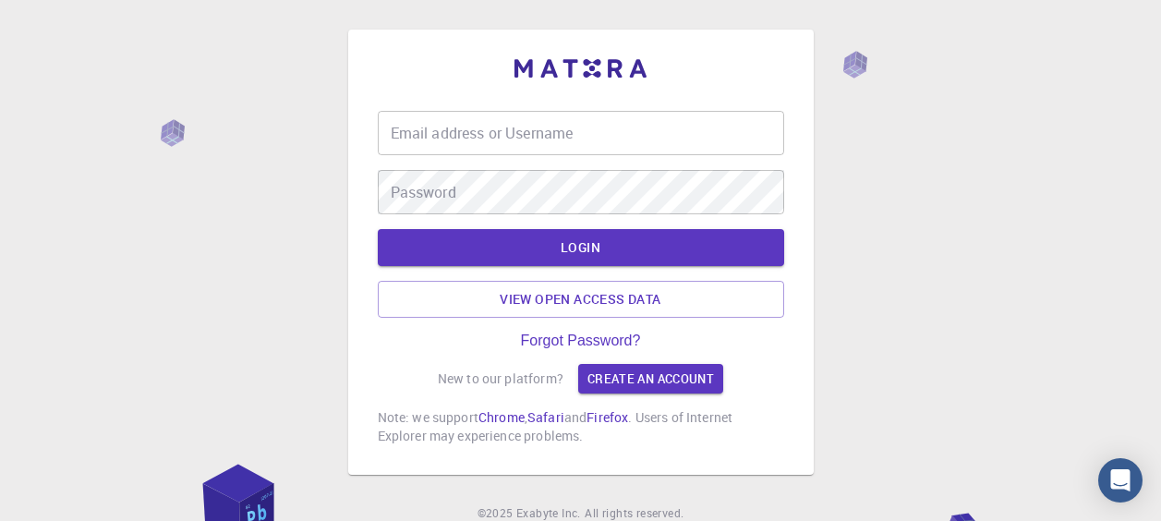 The width and height of the screenshot is (1161, 521). What do you see at coordinates (650, 379) in the screenshot?
I see `a: Create an account` at bounding box center [650, 379].